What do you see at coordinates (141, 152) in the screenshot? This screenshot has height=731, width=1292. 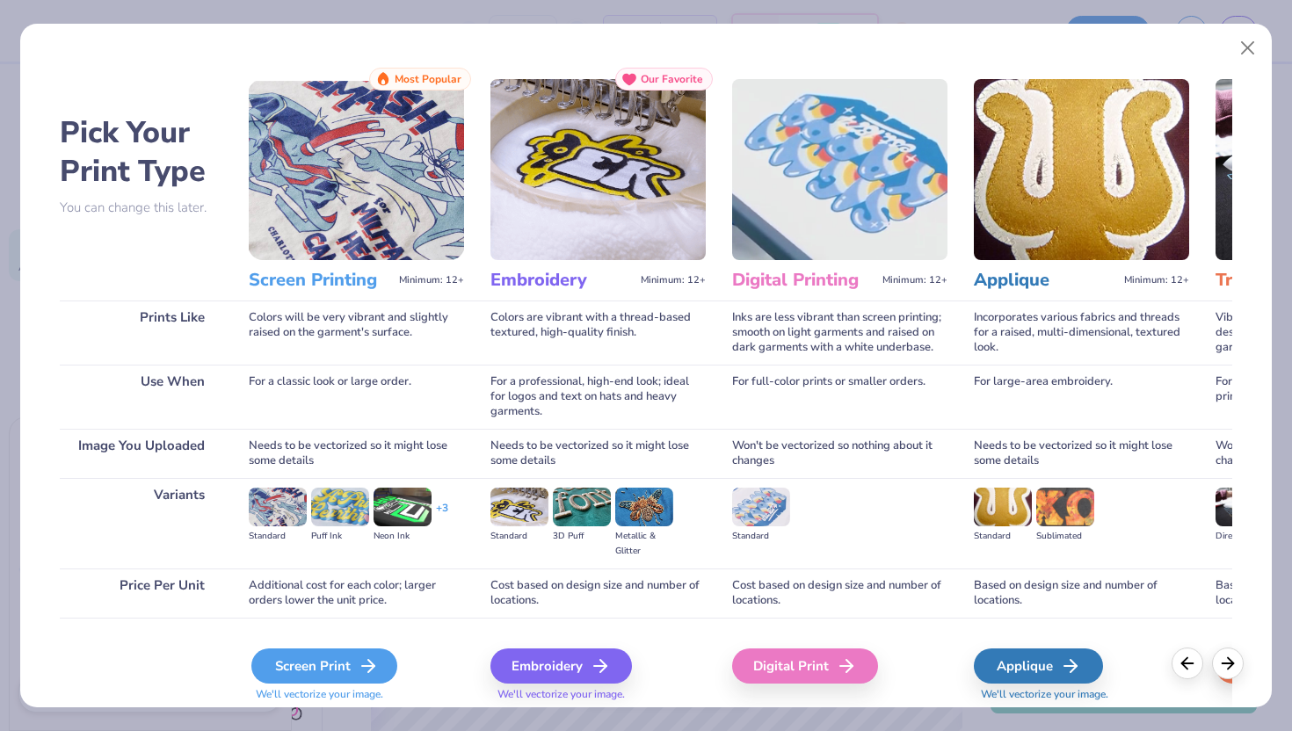 I see `h2: Pick Your Print Type` at bounding box center [141, 152].